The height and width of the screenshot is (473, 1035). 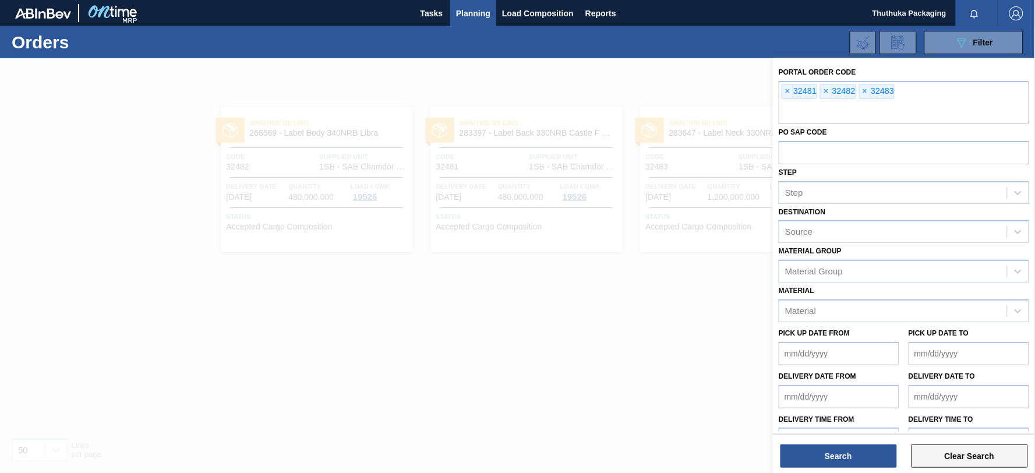 I want to click on span: Reports, so click(x=600, y=13).